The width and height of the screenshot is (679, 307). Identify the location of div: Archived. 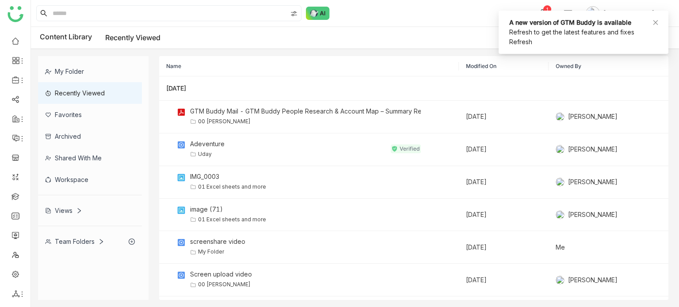
(90, 136).